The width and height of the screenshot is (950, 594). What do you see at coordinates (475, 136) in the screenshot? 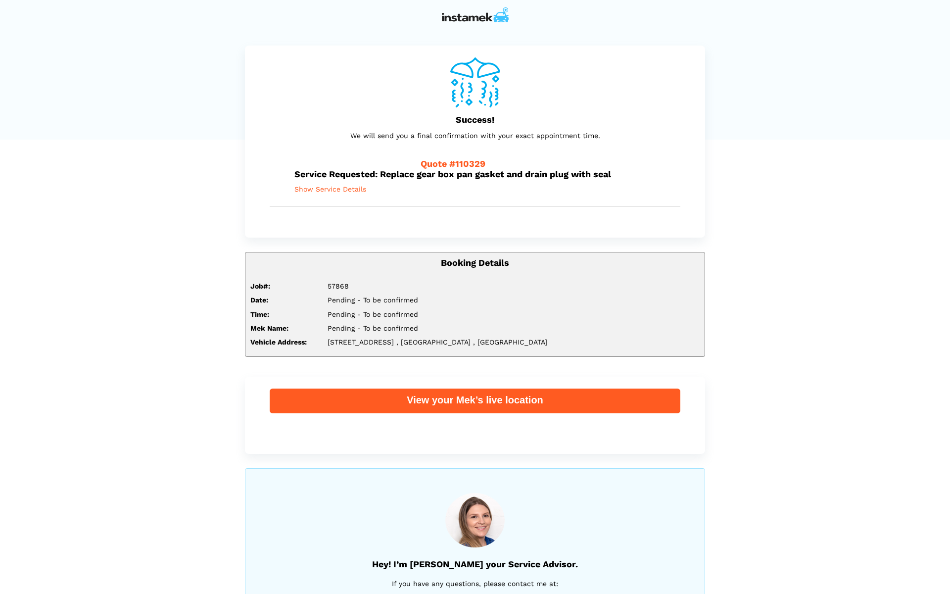
I see `p: We will send you a final confirmation with your exact appointment time.` at bounding box center [475, 136].